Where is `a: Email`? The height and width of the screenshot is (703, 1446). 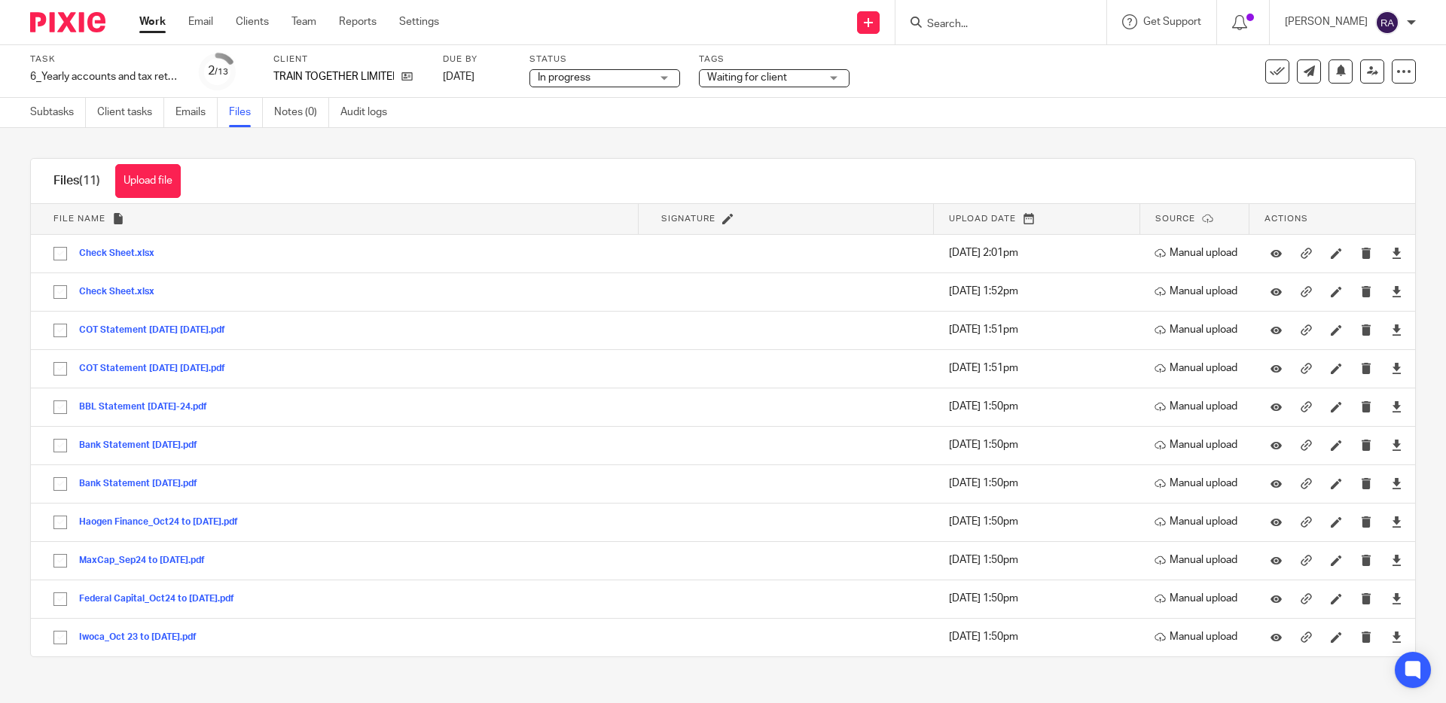
a: Email is located at coordinates (200, 22).